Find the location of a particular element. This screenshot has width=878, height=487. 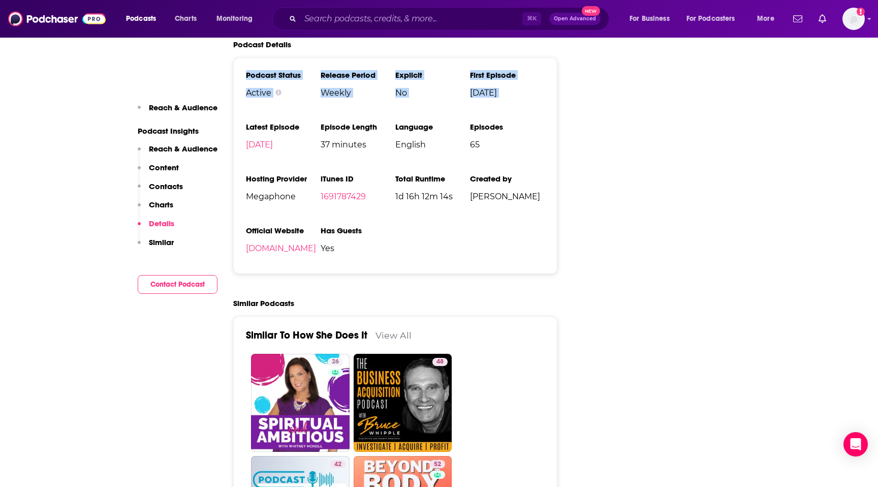

div: Active is located at coordinates (283, 93).